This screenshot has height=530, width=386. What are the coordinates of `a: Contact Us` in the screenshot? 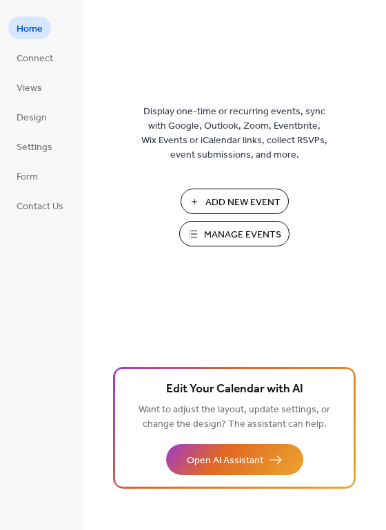 It's located at (40, 205).